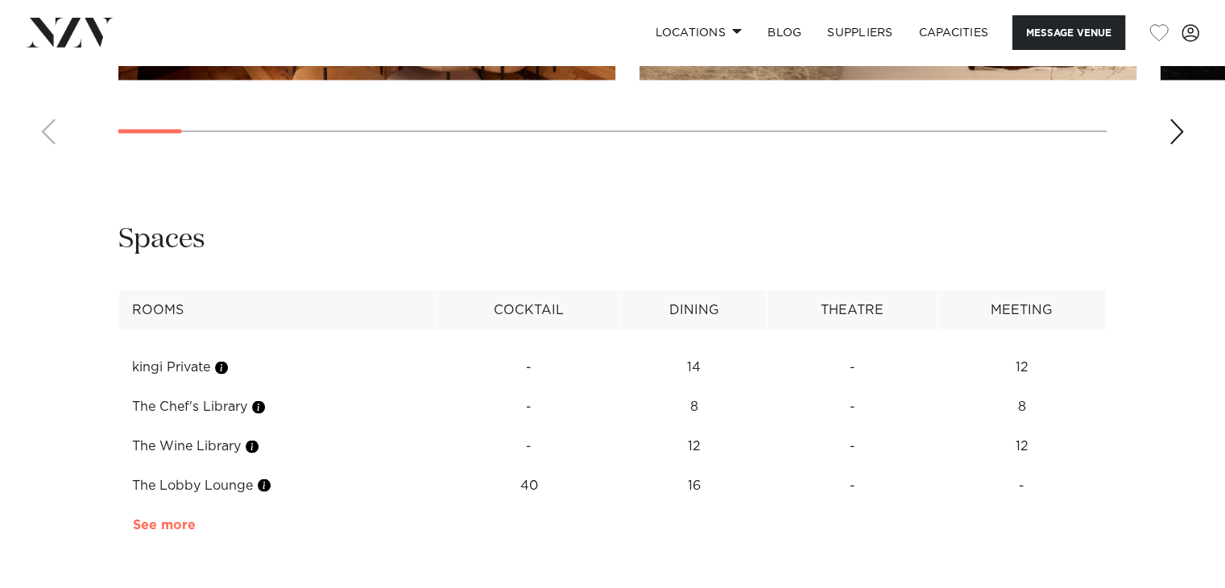 The width and height of the screenshot is (1225, 588). Describe the element at coordinates (859, 32) in the screenshot. I see `a: SUPPLIERS` at that location.